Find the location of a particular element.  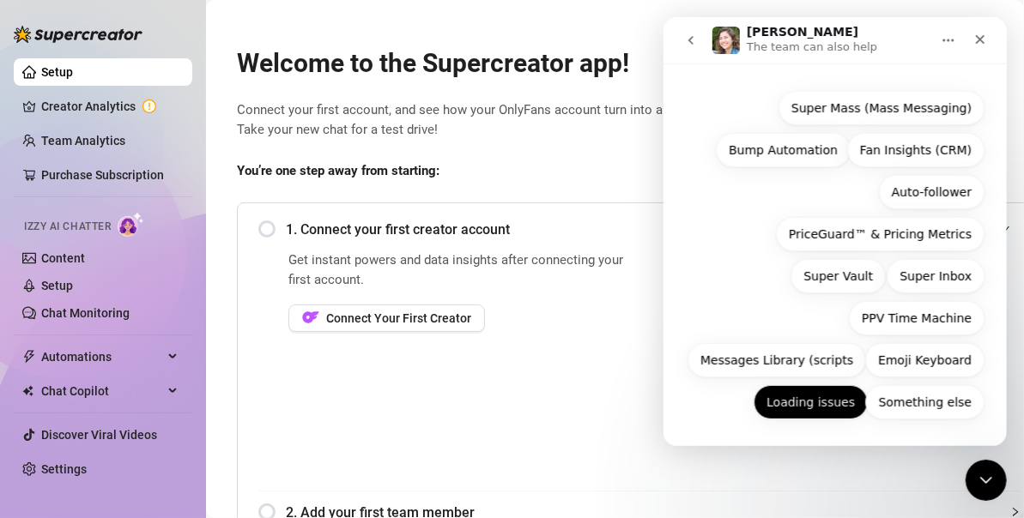

a: Chat Monitoring is located at coordinates (85, 313).